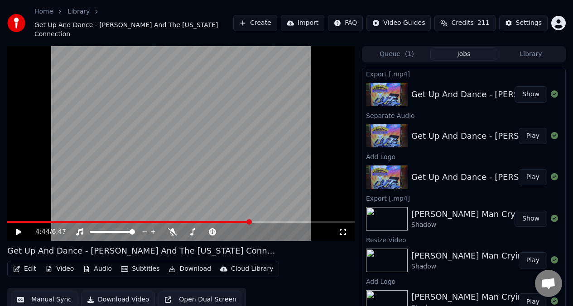 The width and height of the screenshot is (573, 306). I want to click on div: Settings, so click(528, 23).